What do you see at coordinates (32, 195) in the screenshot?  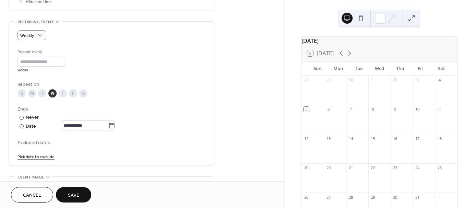 I see `span: Cancel` at bounding box center [32, 195].